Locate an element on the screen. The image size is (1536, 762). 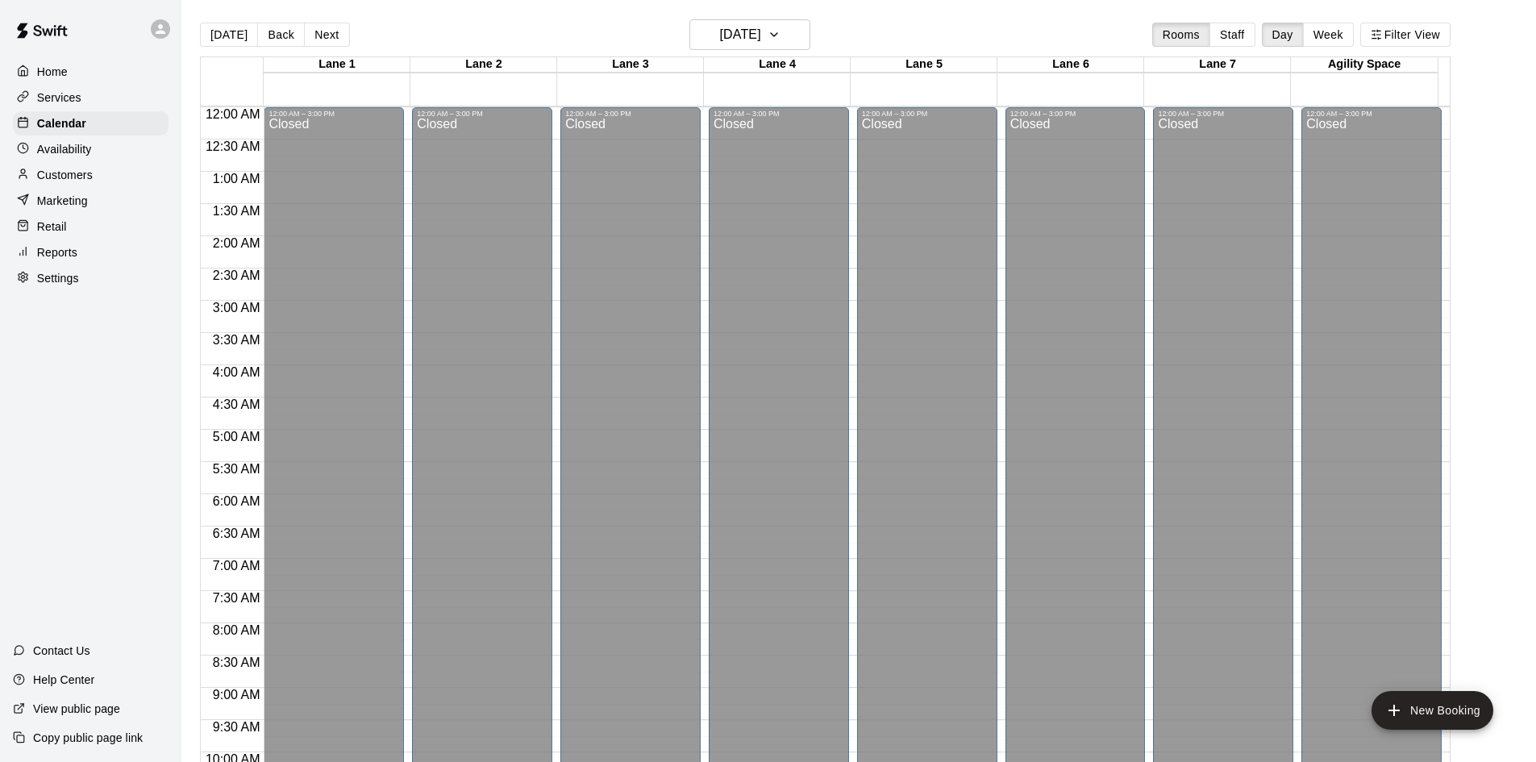
div: Home is located at coordinates (90, 72).